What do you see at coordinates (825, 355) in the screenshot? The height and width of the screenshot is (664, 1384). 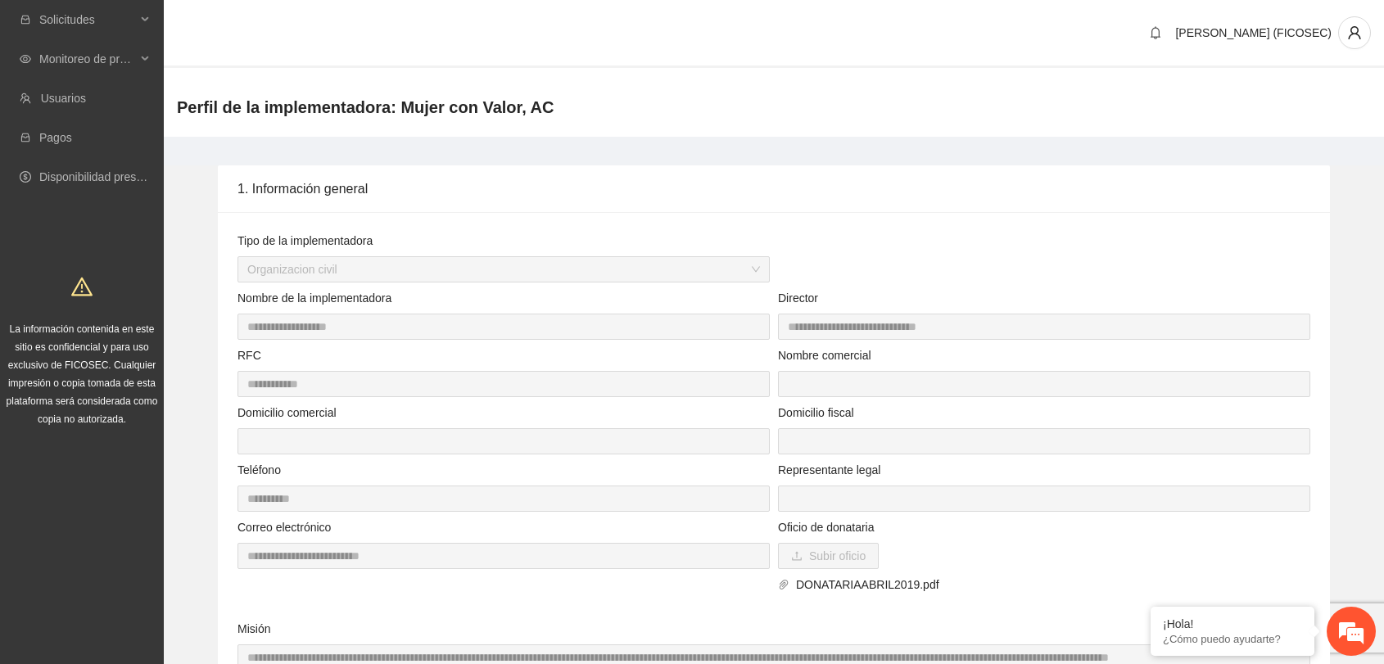 I see `label: Nombre comercial` at bounding box center [825, 355].